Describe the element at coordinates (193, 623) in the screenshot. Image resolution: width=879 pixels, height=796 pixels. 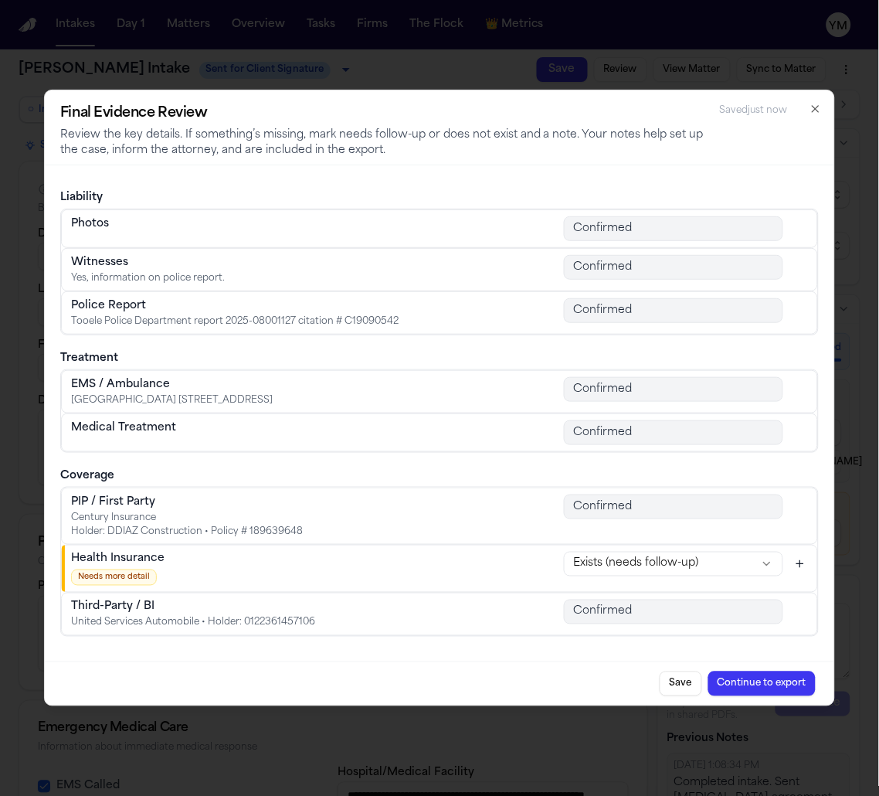
I see `div: United Services Automobile • Holder: 0122361457106` at that location.